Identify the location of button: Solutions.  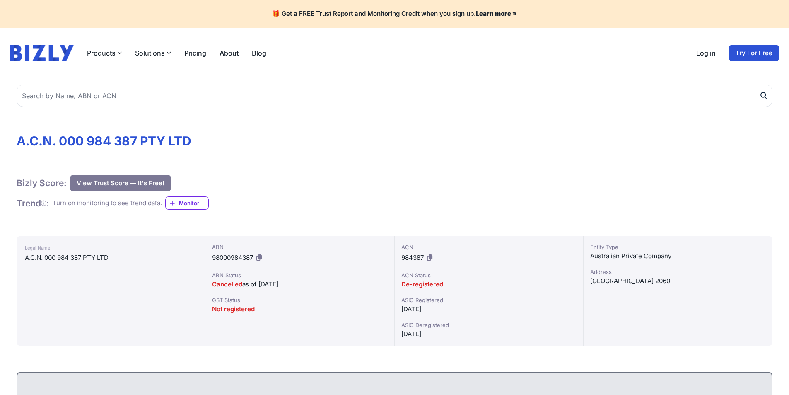
(153, 53).